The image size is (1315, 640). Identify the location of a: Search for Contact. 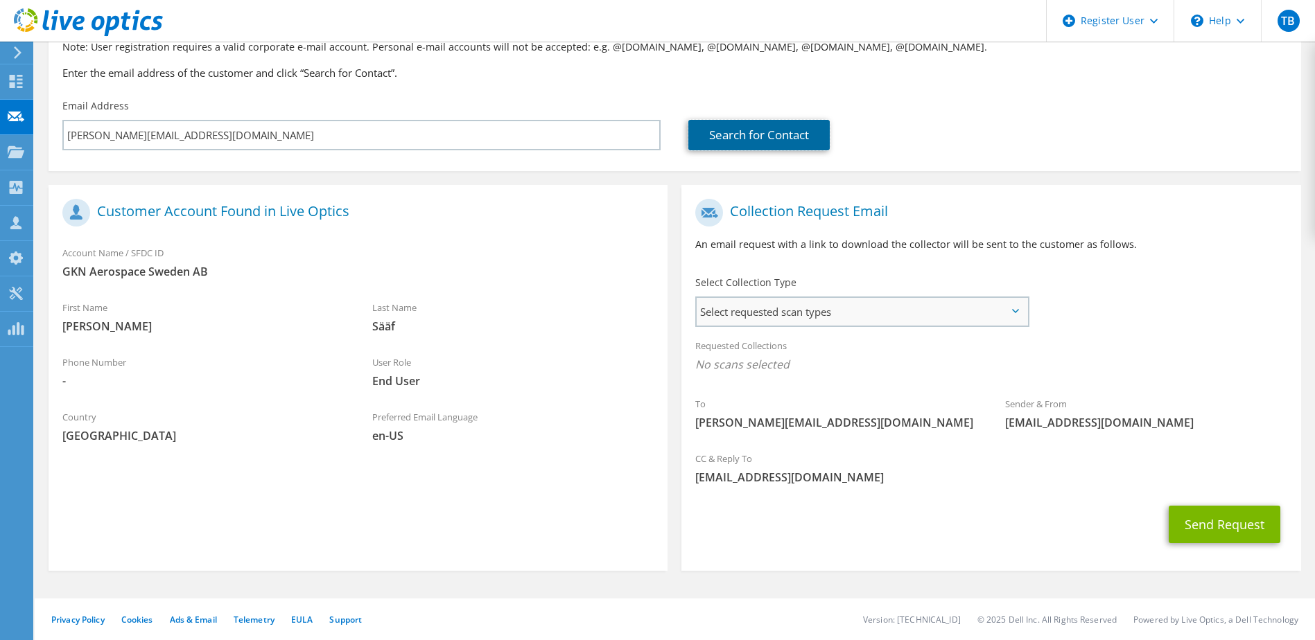
(759, 135).